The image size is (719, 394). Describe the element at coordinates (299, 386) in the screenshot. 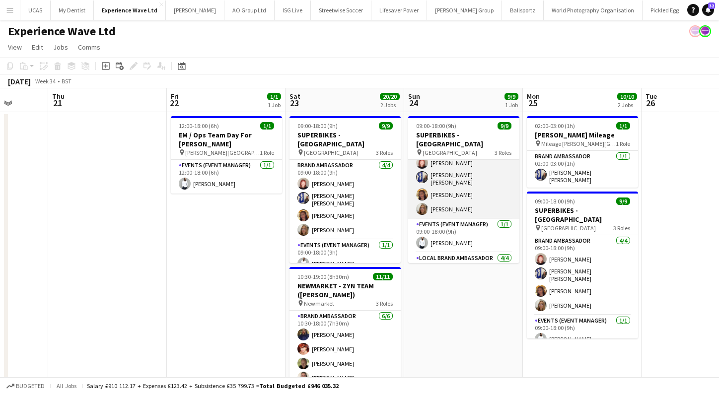

I see `span: Total Budgeted £946 035.32` at that location.